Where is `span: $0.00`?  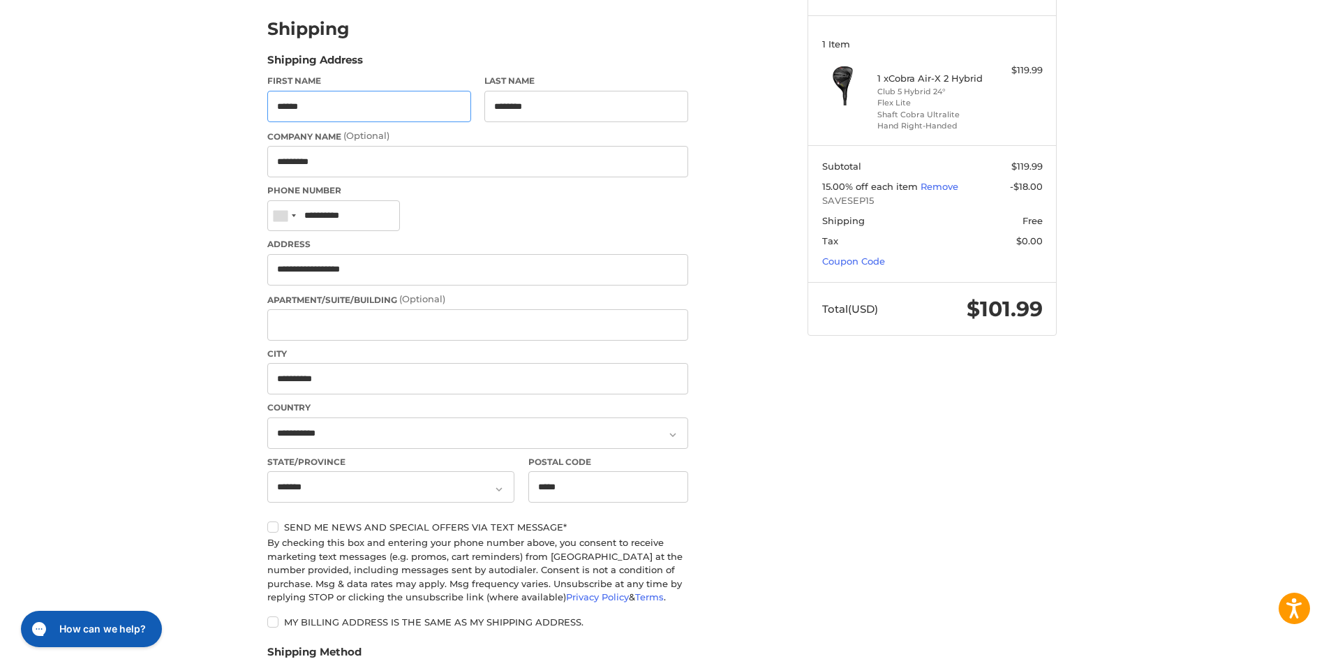 span: $0.00 is located at coordinates (1029, 241).